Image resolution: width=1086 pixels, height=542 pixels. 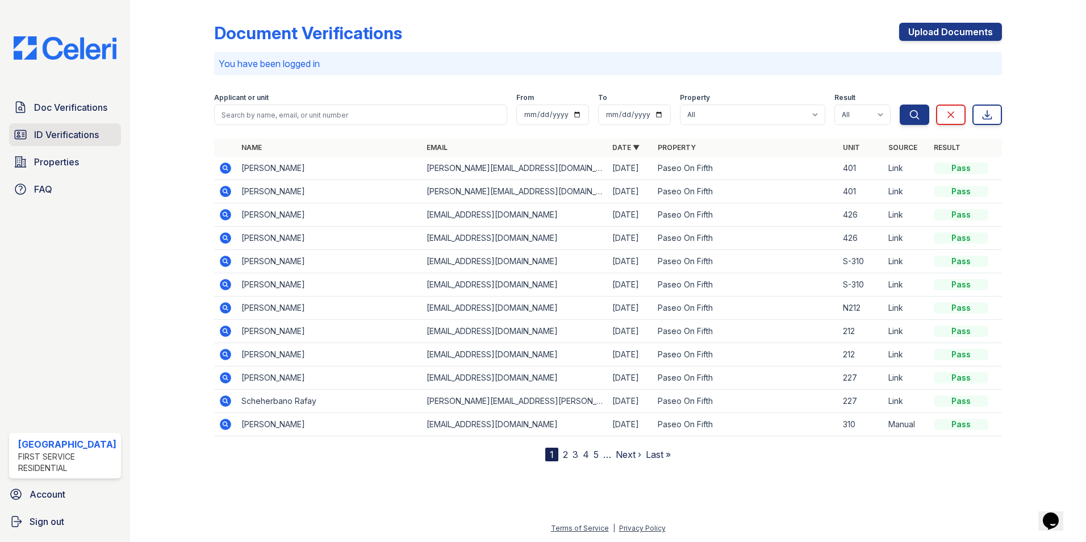 What do you see at coordinates (525, 98) in the screenshot?
I see `label: From` at bounding box center [525, 98].